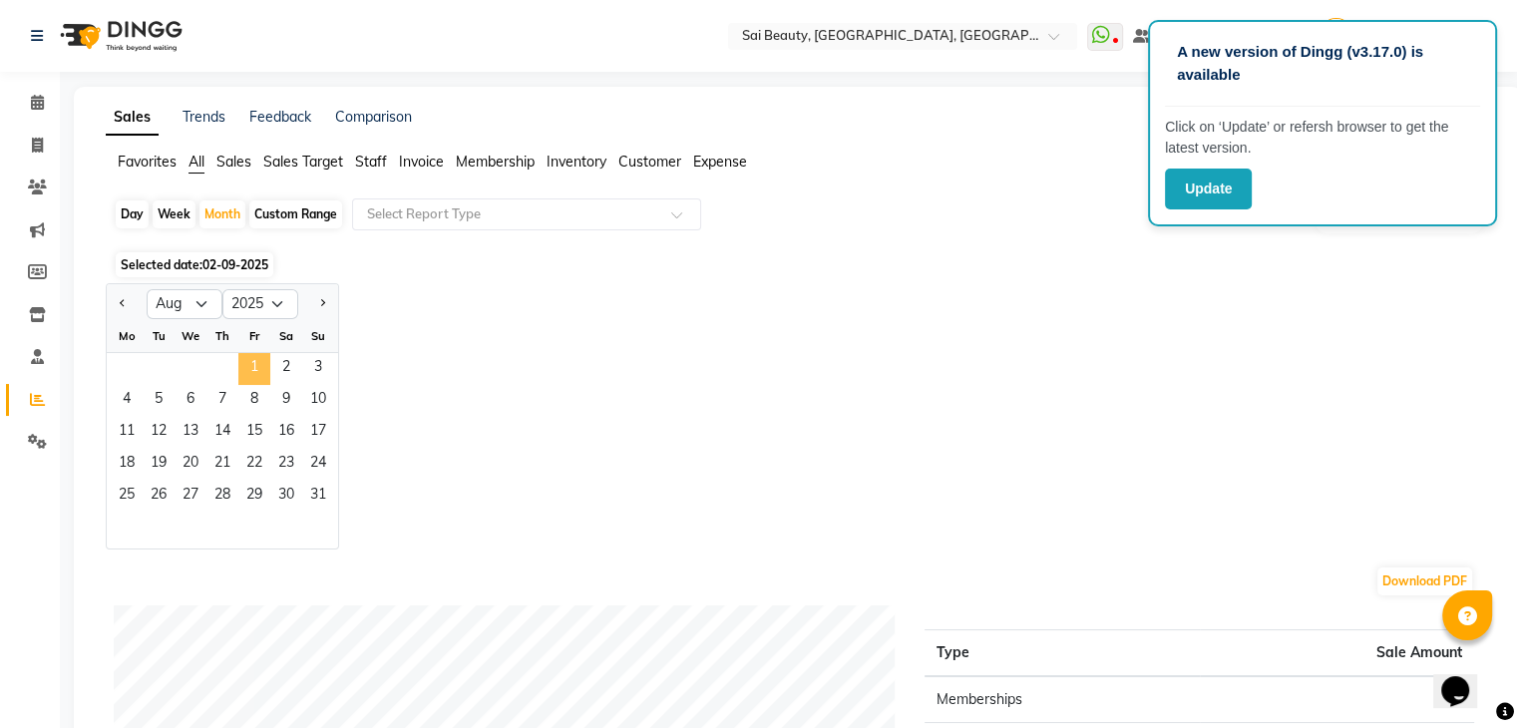 This screenshot has height=728, width=1517. What do you see at coordinates (720, 162) in the screenshot?
I see `span: Expense` at bounding box center [720, 162].